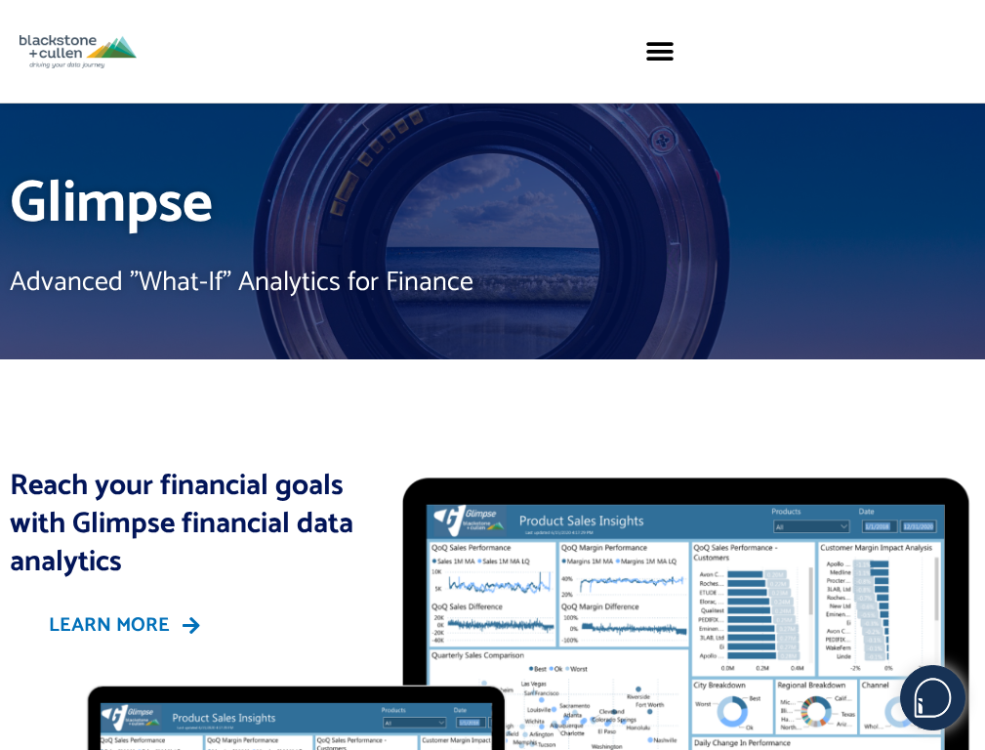 This screenshot has width=985, height=750. What do you see at coordinates (124, 626) in the screenshot?
I see `a: LEARN MORE` at bounding box center [124, 626].